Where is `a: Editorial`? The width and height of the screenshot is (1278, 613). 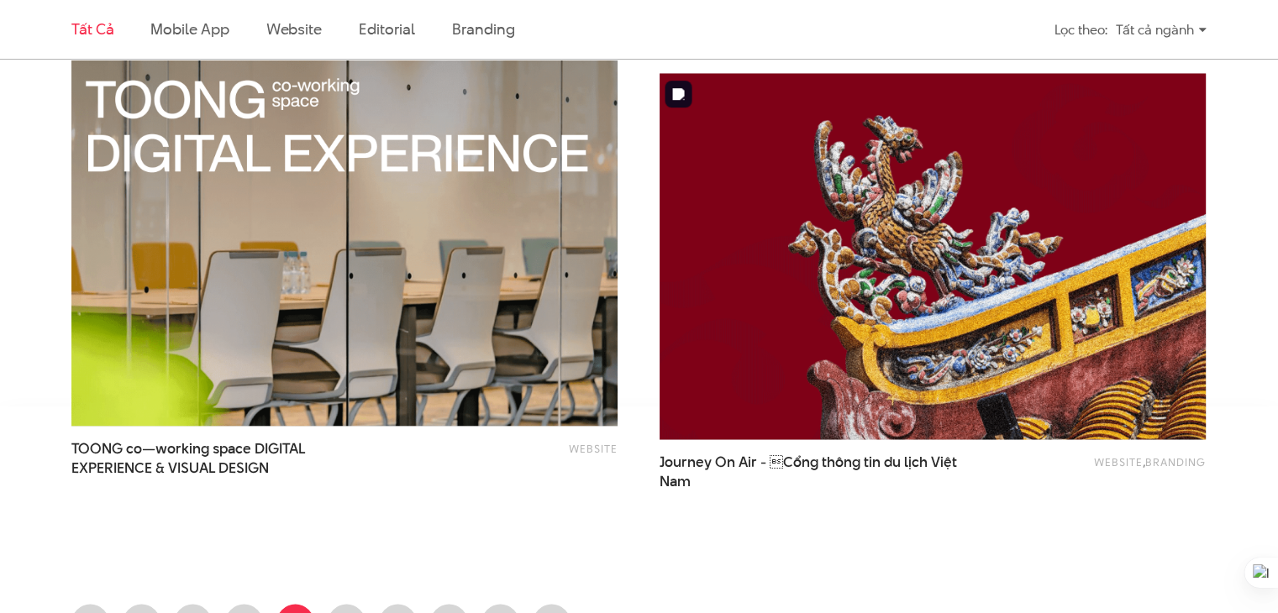
a: Editorial is located at coordinates (387, 29).